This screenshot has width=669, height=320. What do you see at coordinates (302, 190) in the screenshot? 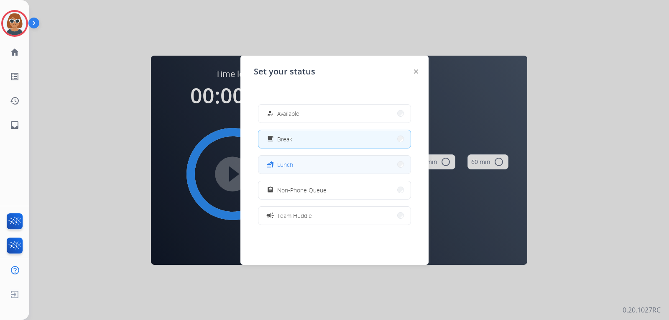
I see `span: Non-Phone Queue` at bounding box center [302, 190].